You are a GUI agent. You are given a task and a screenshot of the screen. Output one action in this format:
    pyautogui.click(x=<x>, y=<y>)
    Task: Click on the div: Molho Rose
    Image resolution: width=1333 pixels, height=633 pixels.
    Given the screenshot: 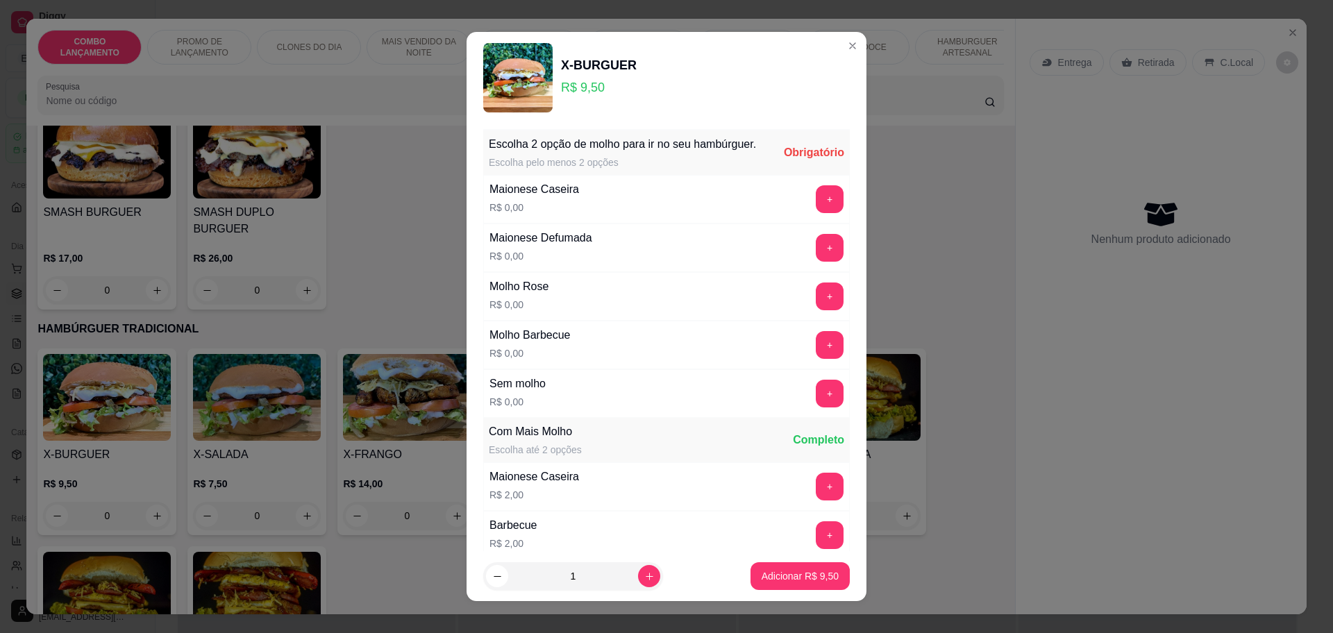 What is the action you would take?
    pyautogui.click(x=519, y=287)
    